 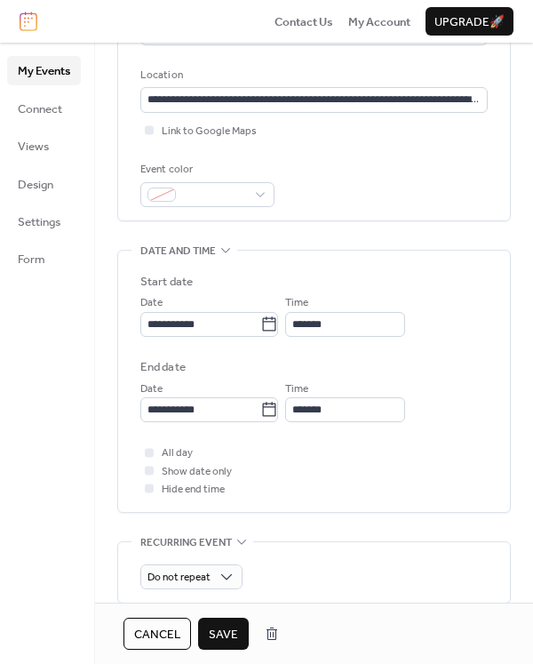 I want to click on span: Upgrade 🚀, so click(x=469, y=22).